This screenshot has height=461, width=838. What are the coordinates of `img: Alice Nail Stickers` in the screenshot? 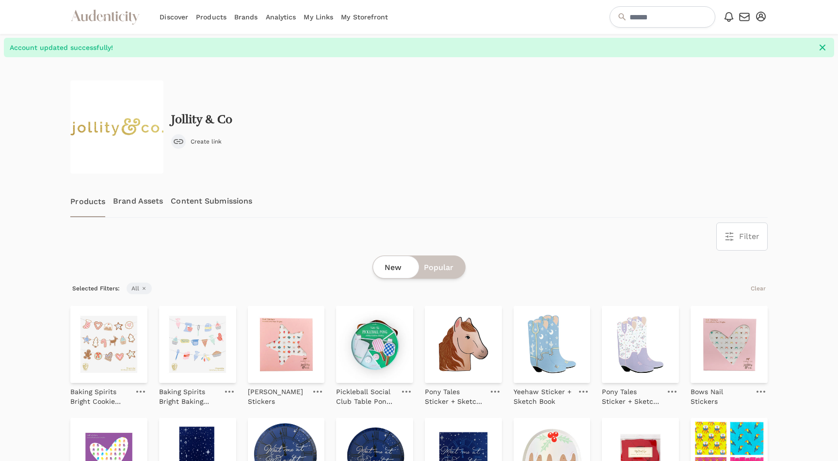 It's located at (286, 344).